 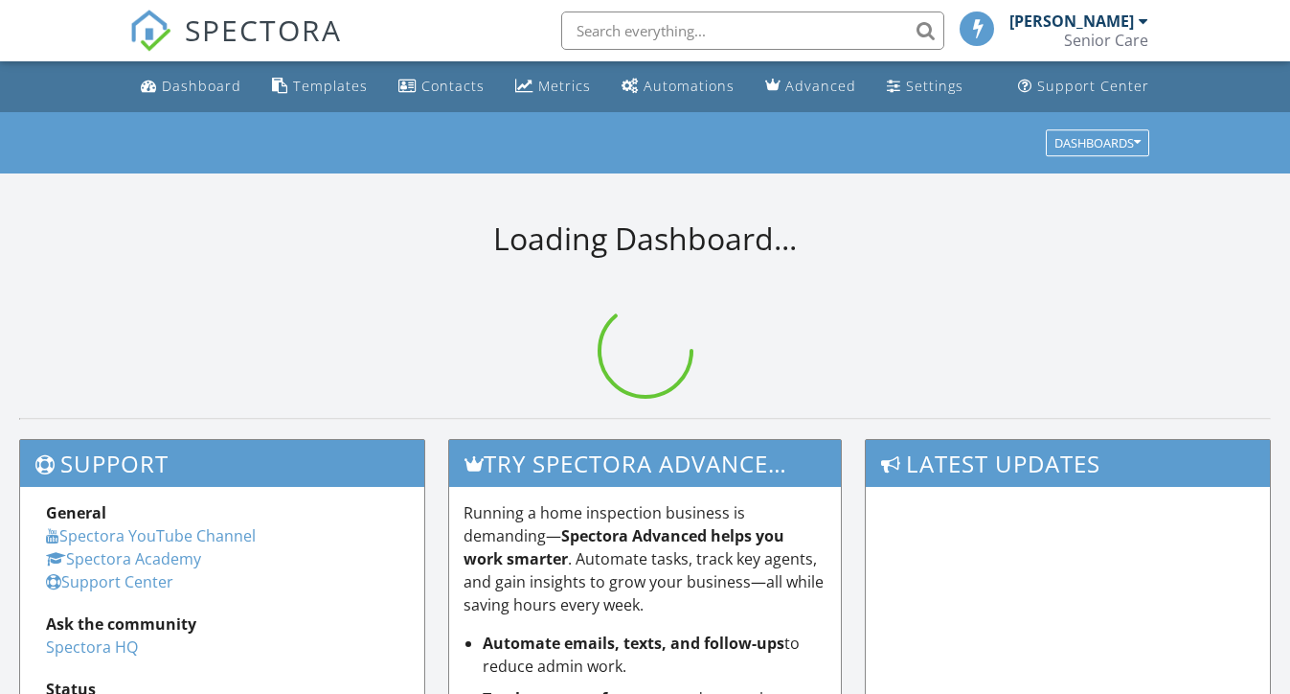 What do you see at coordinates (1106, 40) in the screenshot?
I see `div: Senior Care` at bounding box center [1106, 40].